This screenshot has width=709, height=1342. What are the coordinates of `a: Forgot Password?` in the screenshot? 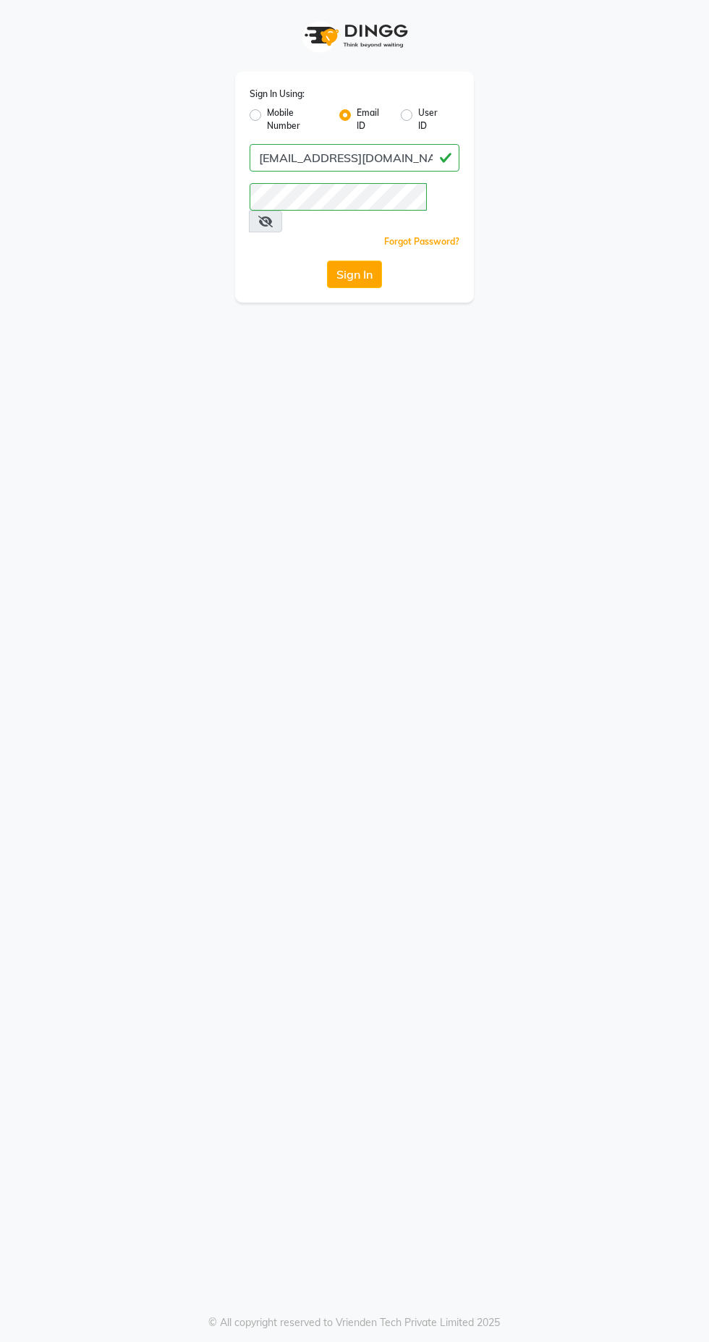 It's located at (422, 241).